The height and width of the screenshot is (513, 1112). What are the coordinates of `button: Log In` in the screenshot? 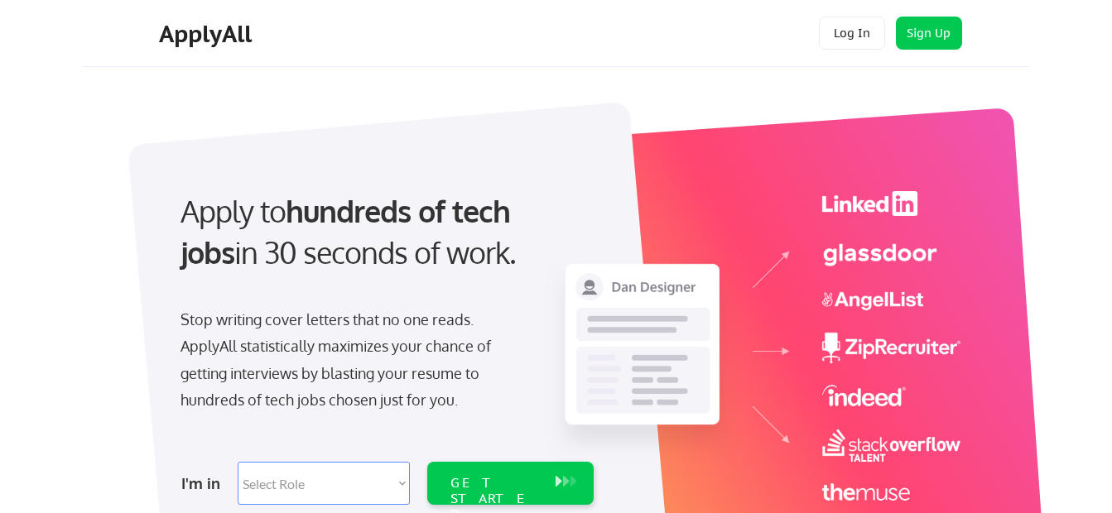 It's located at (852, 33).